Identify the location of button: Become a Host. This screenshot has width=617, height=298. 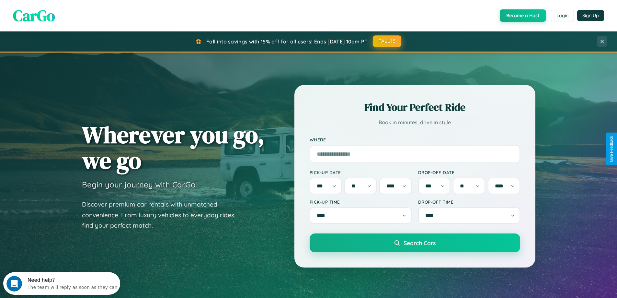
(523, 16).